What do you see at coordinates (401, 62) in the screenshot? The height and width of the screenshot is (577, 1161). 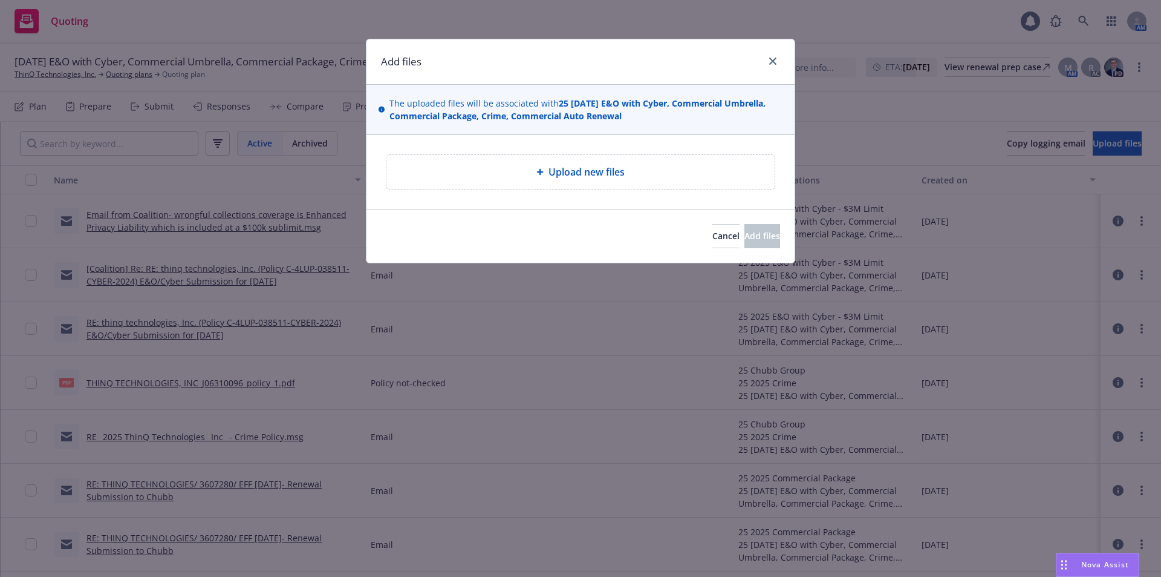 I see `h1: Add files` at bounding box center [401, 62].